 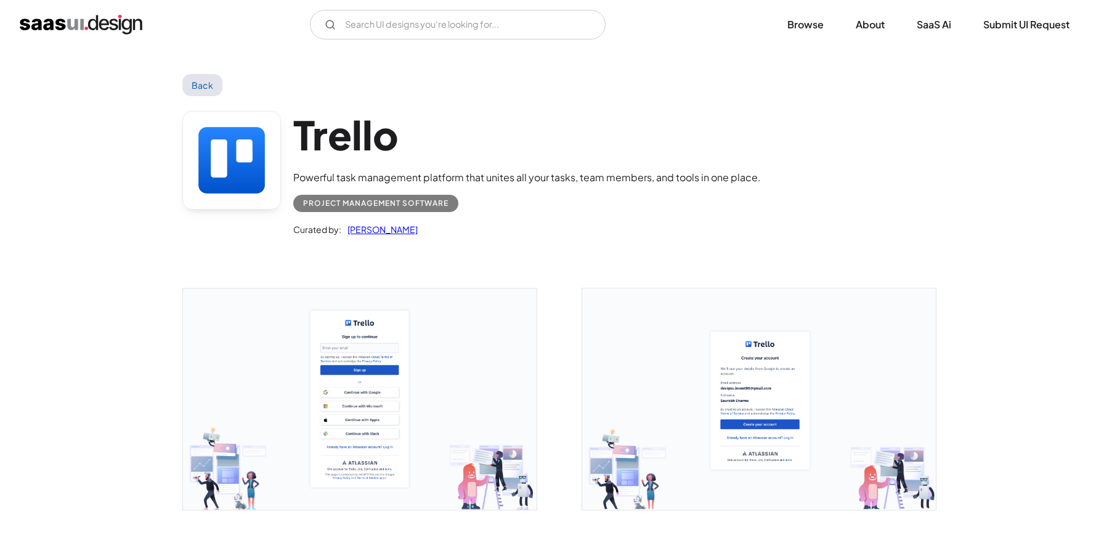 What do you see at coordinates (202, 85) in the screenshot?
I see `a: Back` at bounding box center [202, 85].